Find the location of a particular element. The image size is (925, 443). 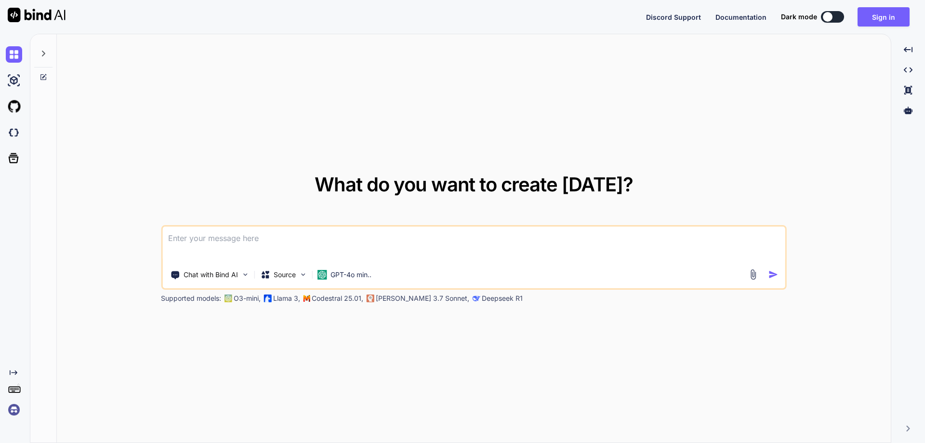

p: GPT-4o min.. is located at coordinates (351, 275).